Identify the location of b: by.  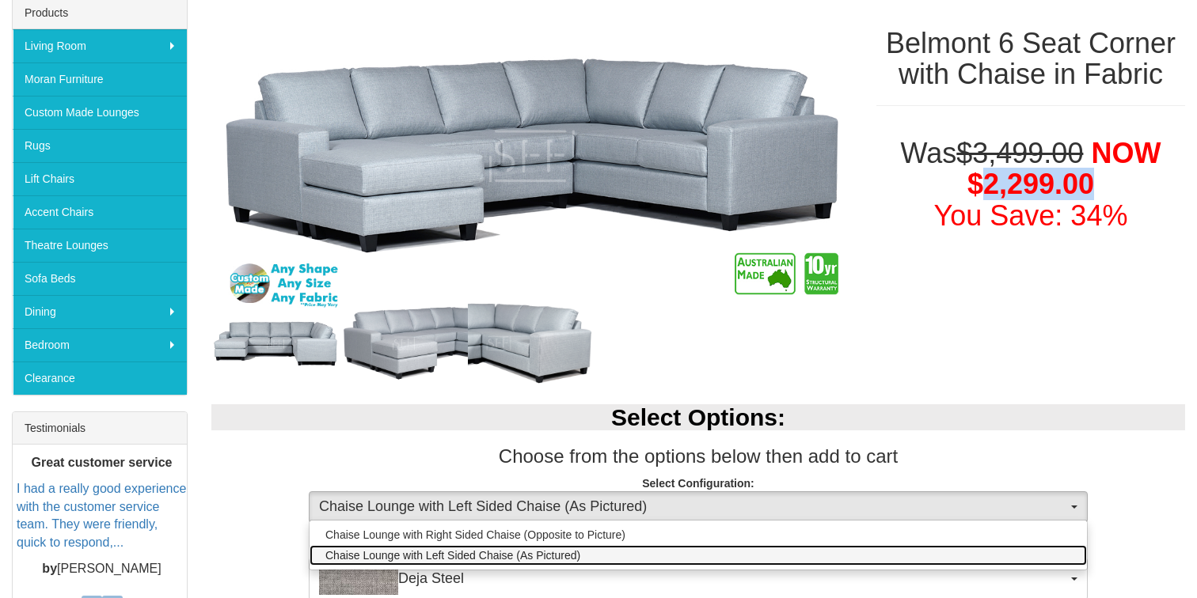
(49, 569).